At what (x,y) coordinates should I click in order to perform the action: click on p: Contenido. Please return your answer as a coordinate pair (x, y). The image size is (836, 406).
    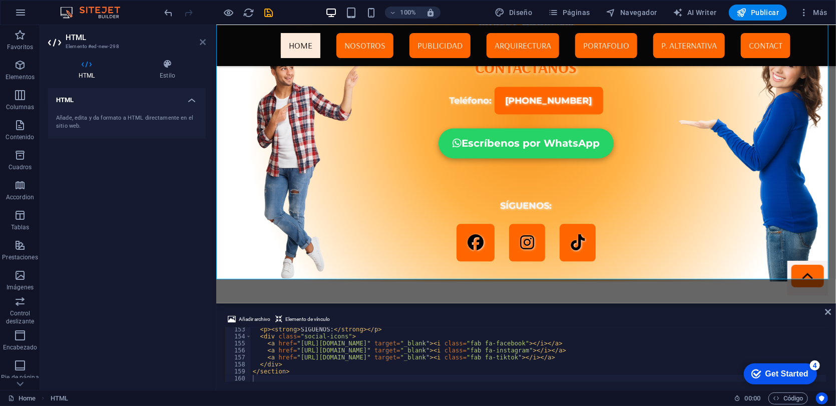
    Looking at the image, I should click on (20, 137).